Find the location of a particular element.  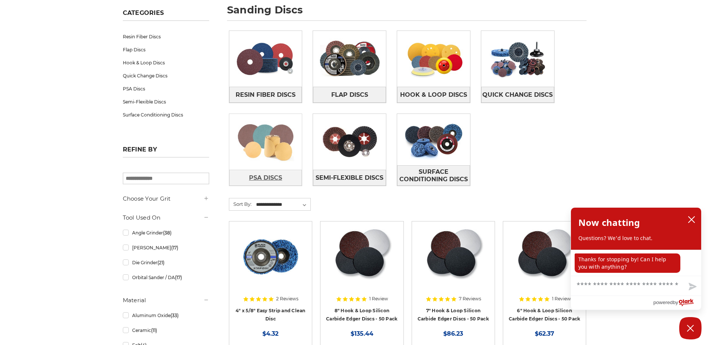

button: Close Chatbox is located at coordinates (690, 328).